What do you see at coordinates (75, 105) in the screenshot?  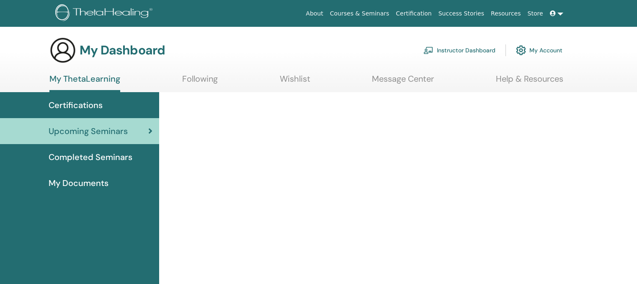 I see `span: Certifications` at bounding box center [75, 105].